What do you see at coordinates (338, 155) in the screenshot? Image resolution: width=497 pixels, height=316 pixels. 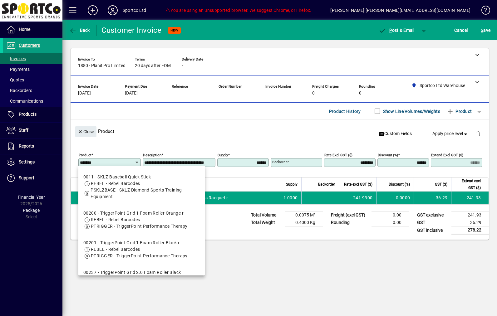 I see `mat-label: Rate excl GST ($)` at bounding box center [338, 155].